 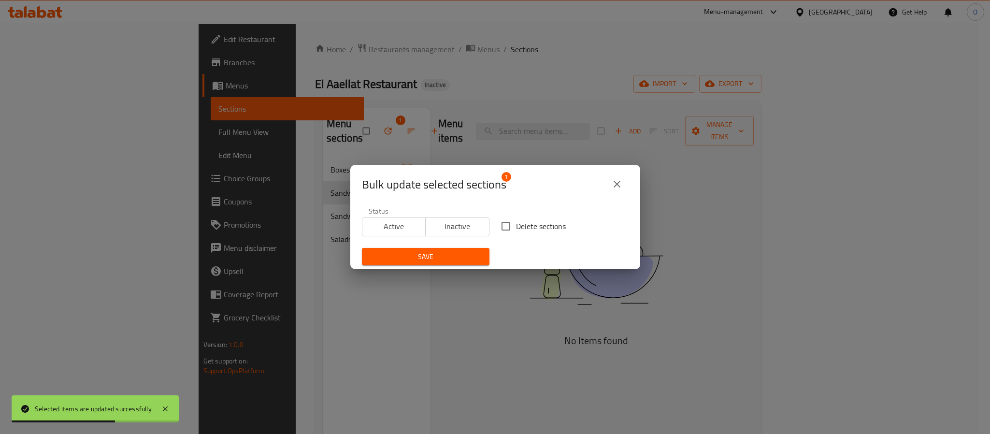 I want to click on span: Active, so click(x=394, y=226).